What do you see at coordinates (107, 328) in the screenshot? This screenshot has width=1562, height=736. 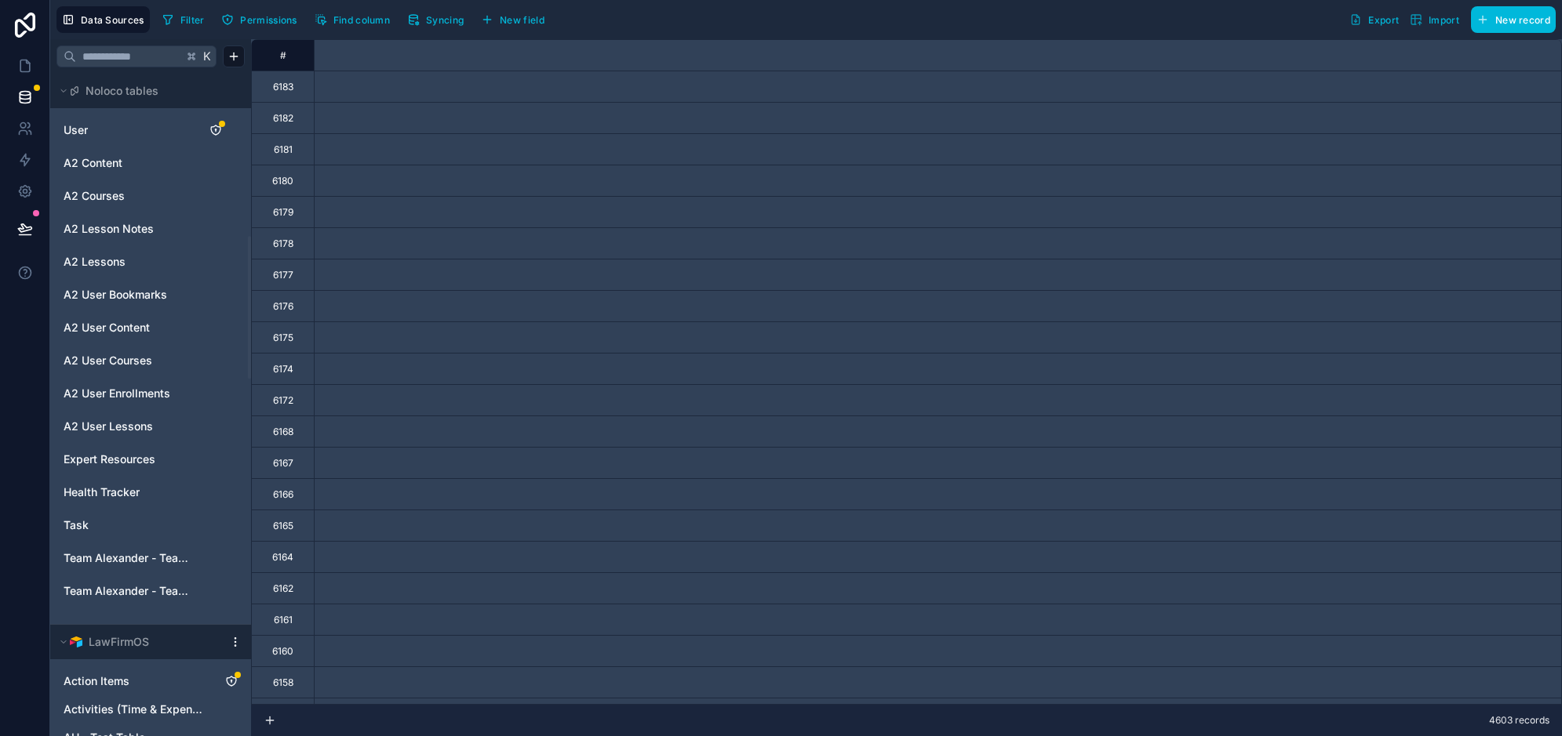 I see `span: A2 User Content` at bounding box center [107, 328].